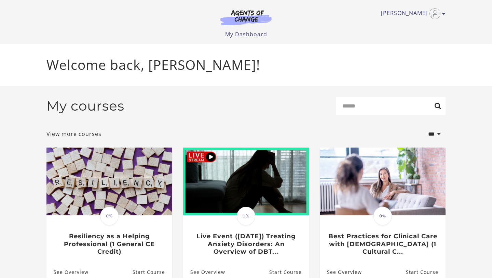  What do you see at coordinates (246, 17) in the screenshot?
I see `img: Agents of Change Logo` at bounding box center [246, 17].